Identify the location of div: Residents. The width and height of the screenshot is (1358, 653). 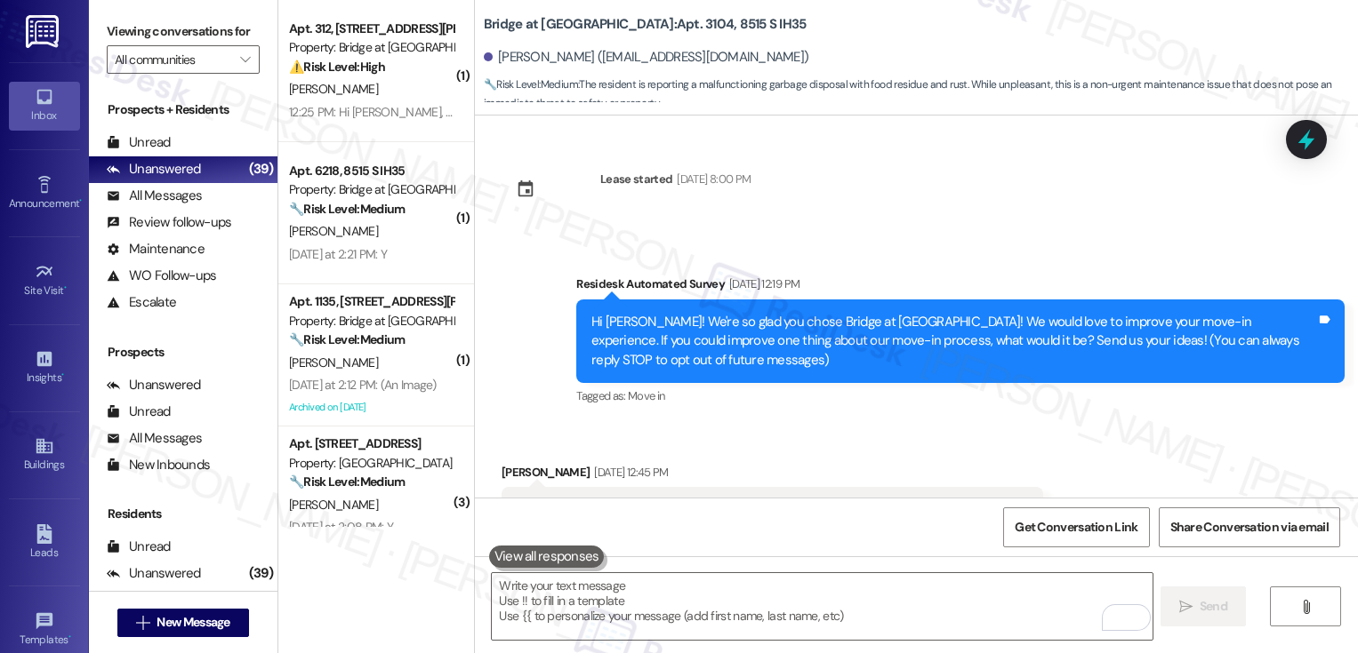
(183, 514).